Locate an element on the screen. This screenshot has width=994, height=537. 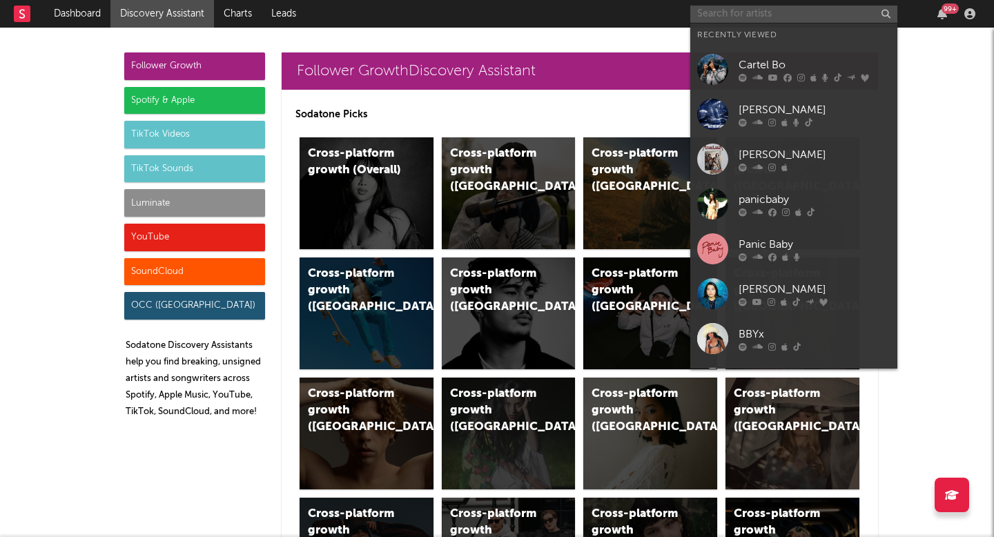
p: Sodatone Discovery Assistants help you find breaking, unsigned artists and songwriters across Spo... is located at coordinates (195, 379).